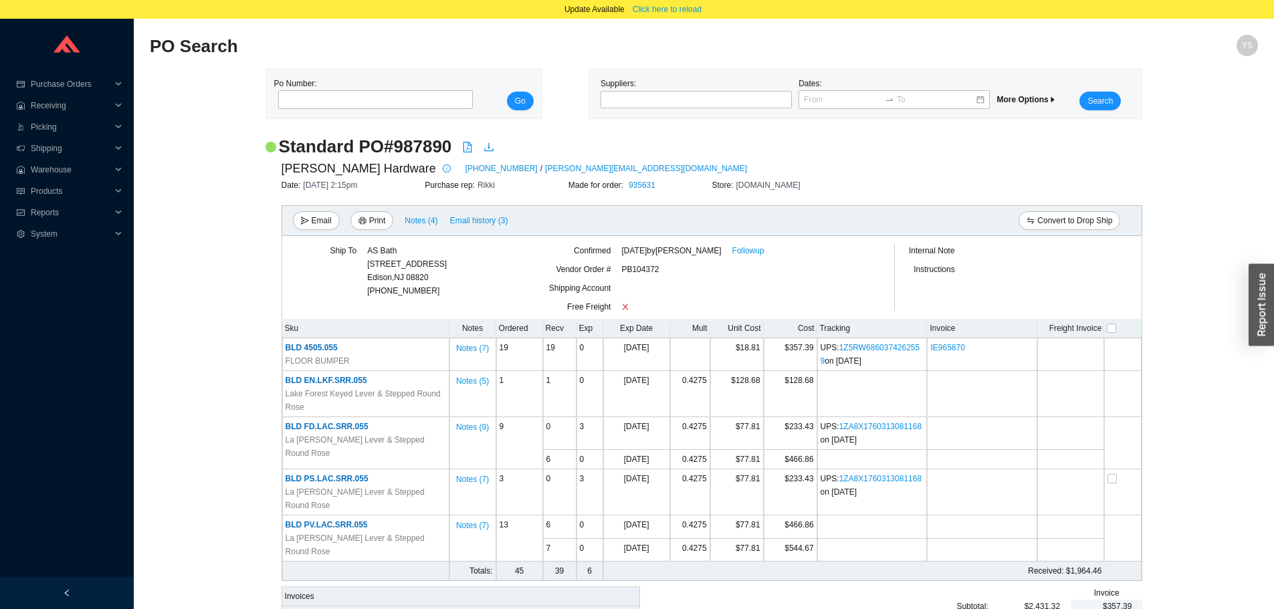 The width and height of the screenshot is (1274, 609). I want to click on span: Products, so click(71, 191).